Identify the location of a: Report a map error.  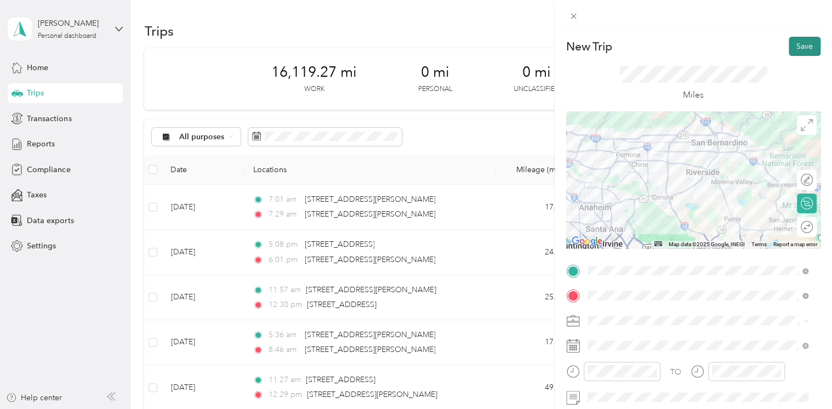
(795, 244).